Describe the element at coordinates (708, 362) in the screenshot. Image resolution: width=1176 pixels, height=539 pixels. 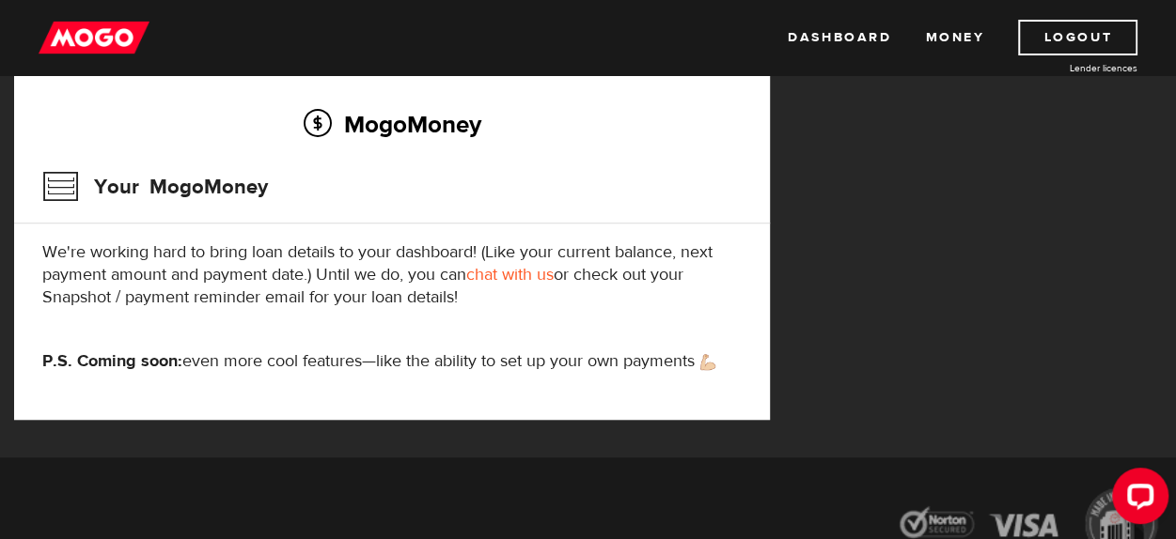
I see `img: strong arm emoji` at that location.